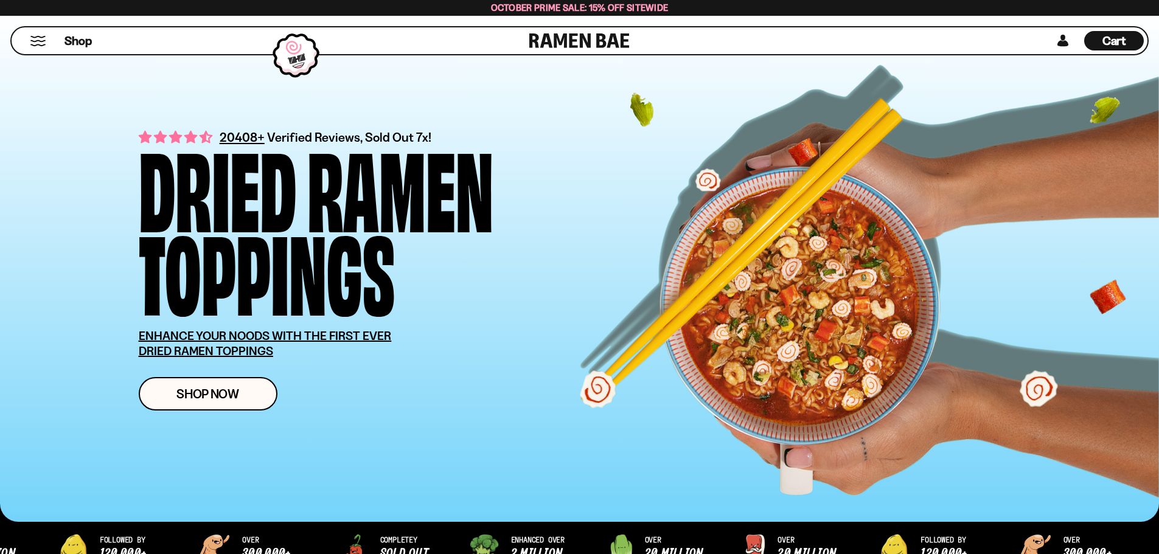  I want to click on u: ENHANCE YOUR NOODS WITH THE FIRST EVER DRIED RAMEN TOPPINGS, so click(265, 343).